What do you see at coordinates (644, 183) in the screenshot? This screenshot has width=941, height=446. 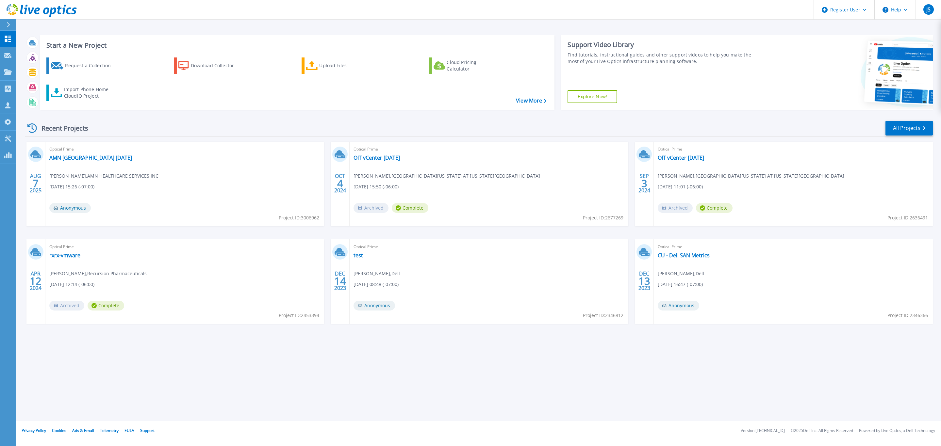 I see `span: 3` at bounding box center [644, 183].